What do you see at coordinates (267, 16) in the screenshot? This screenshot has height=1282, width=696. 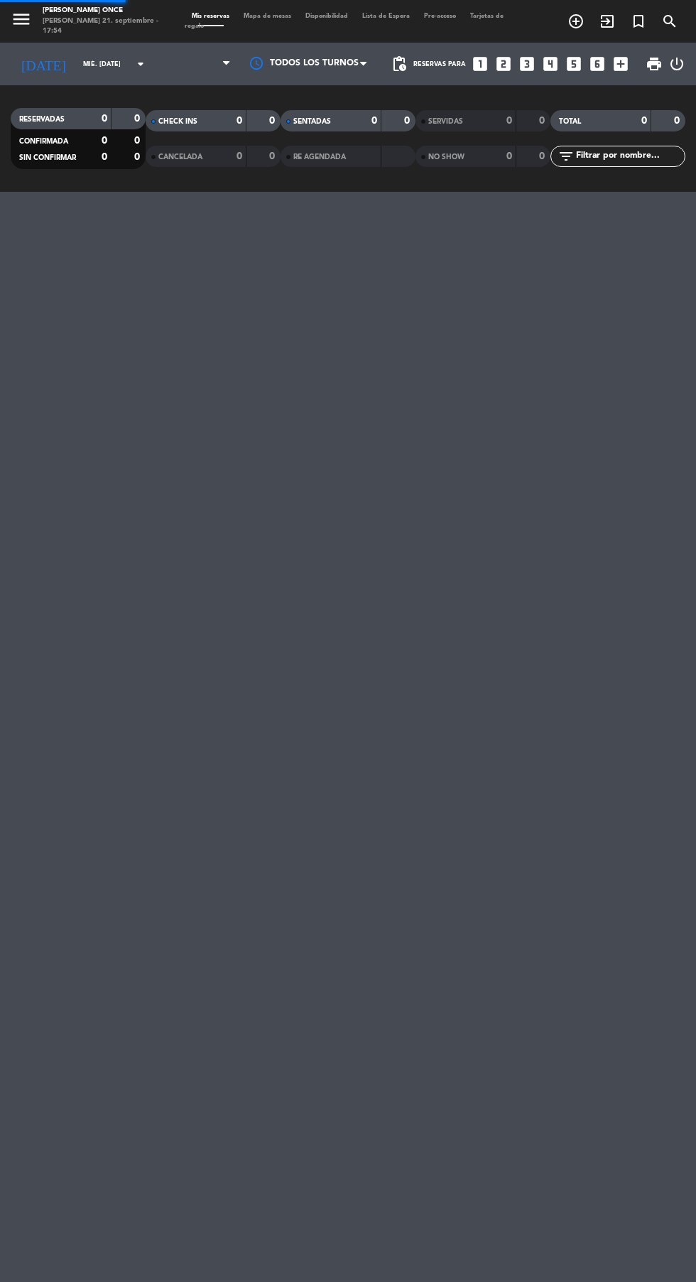 I see `span: Mapa de mesas` at bounding box center [267, 16].